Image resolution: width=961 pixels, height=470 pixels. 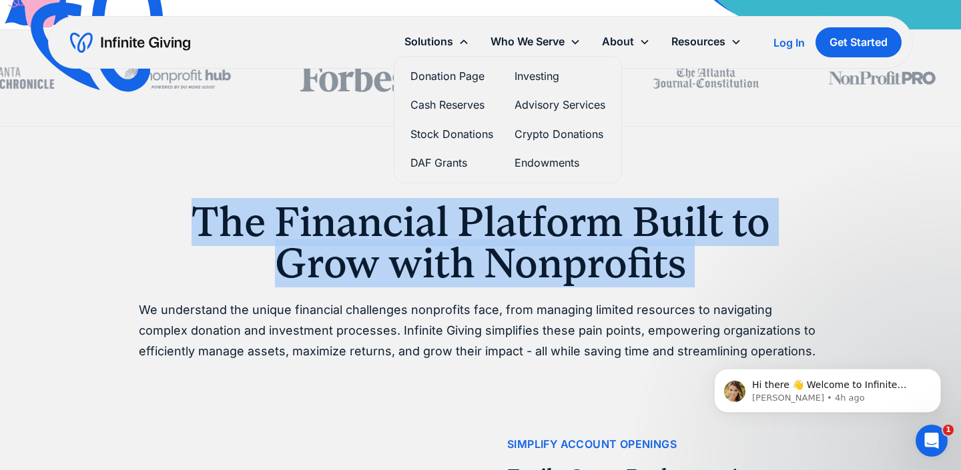 What do you see at coordinates (560, 105) in the screenshot?
I see `a: Advisory Services` at bounding box center [560, 105].